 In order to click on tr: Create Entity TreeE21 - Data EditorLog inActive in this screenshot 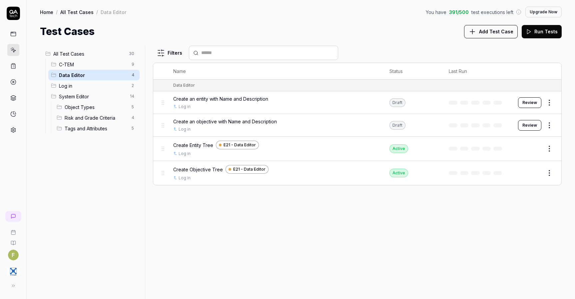, I will do `click(357, 149)`.